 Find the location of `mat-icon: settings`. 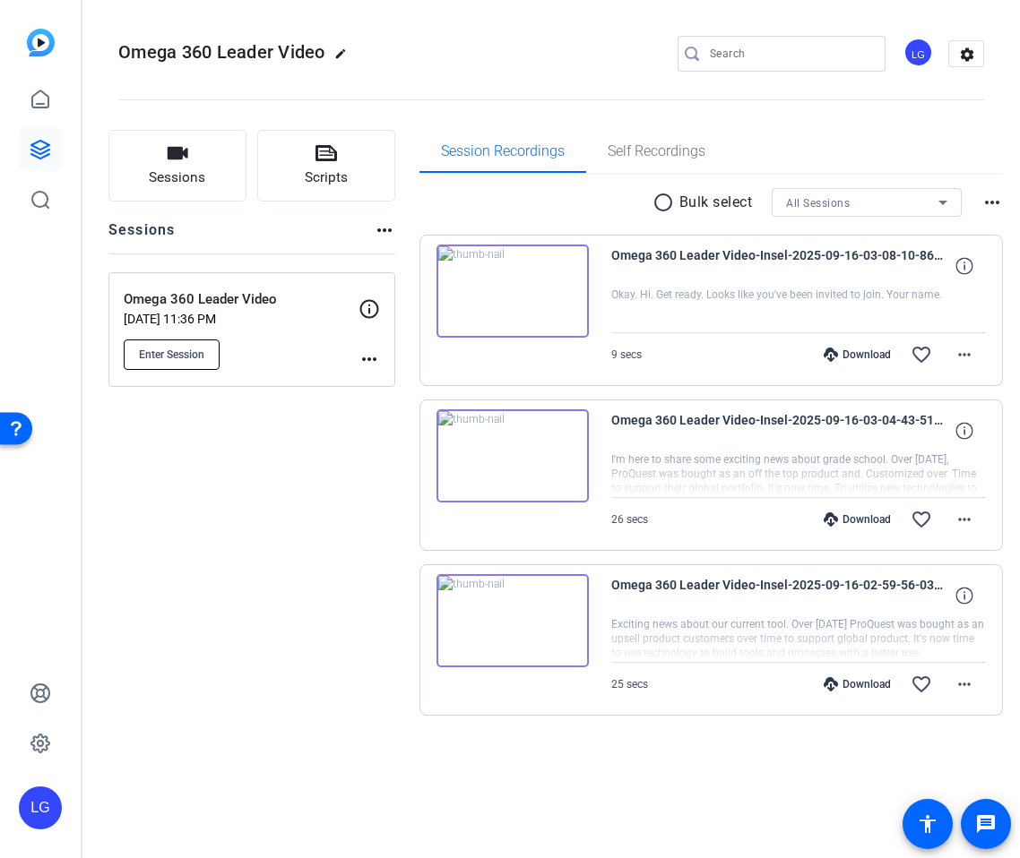

mat-icon: settings is located at coordinates (967, 55).